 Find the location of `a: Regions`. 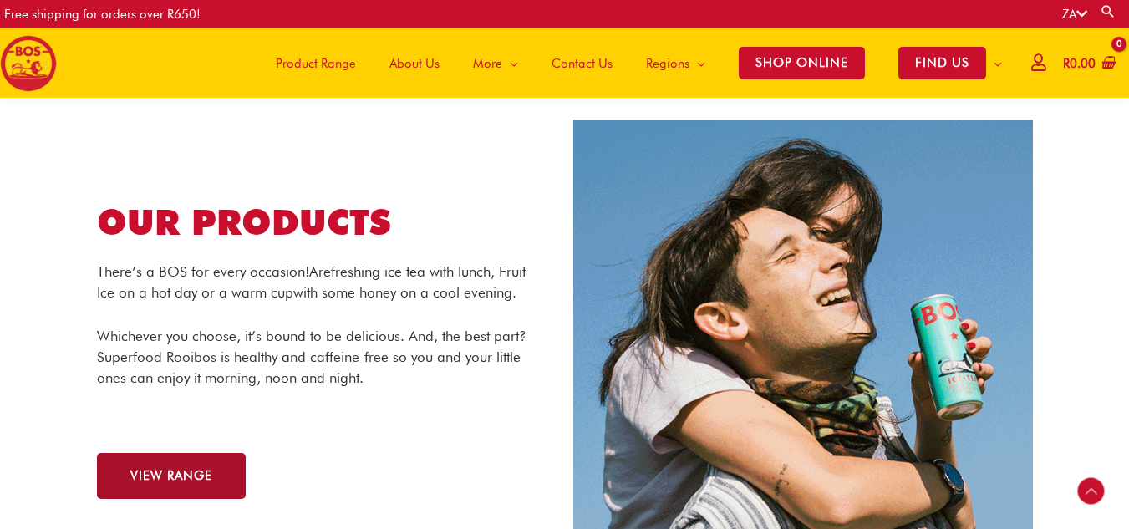

a: Regions is located at coordinates (675, 63).